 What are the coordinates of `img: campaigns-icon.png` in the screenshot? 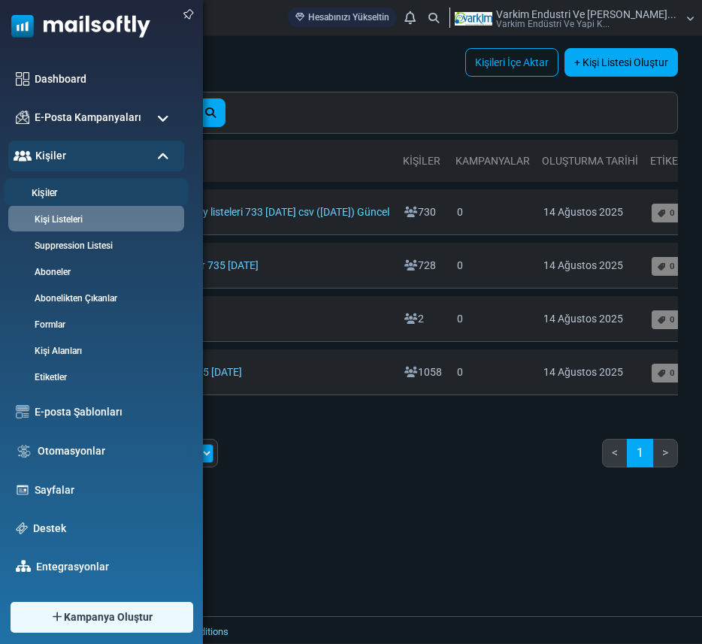 It's located at (23, 117).